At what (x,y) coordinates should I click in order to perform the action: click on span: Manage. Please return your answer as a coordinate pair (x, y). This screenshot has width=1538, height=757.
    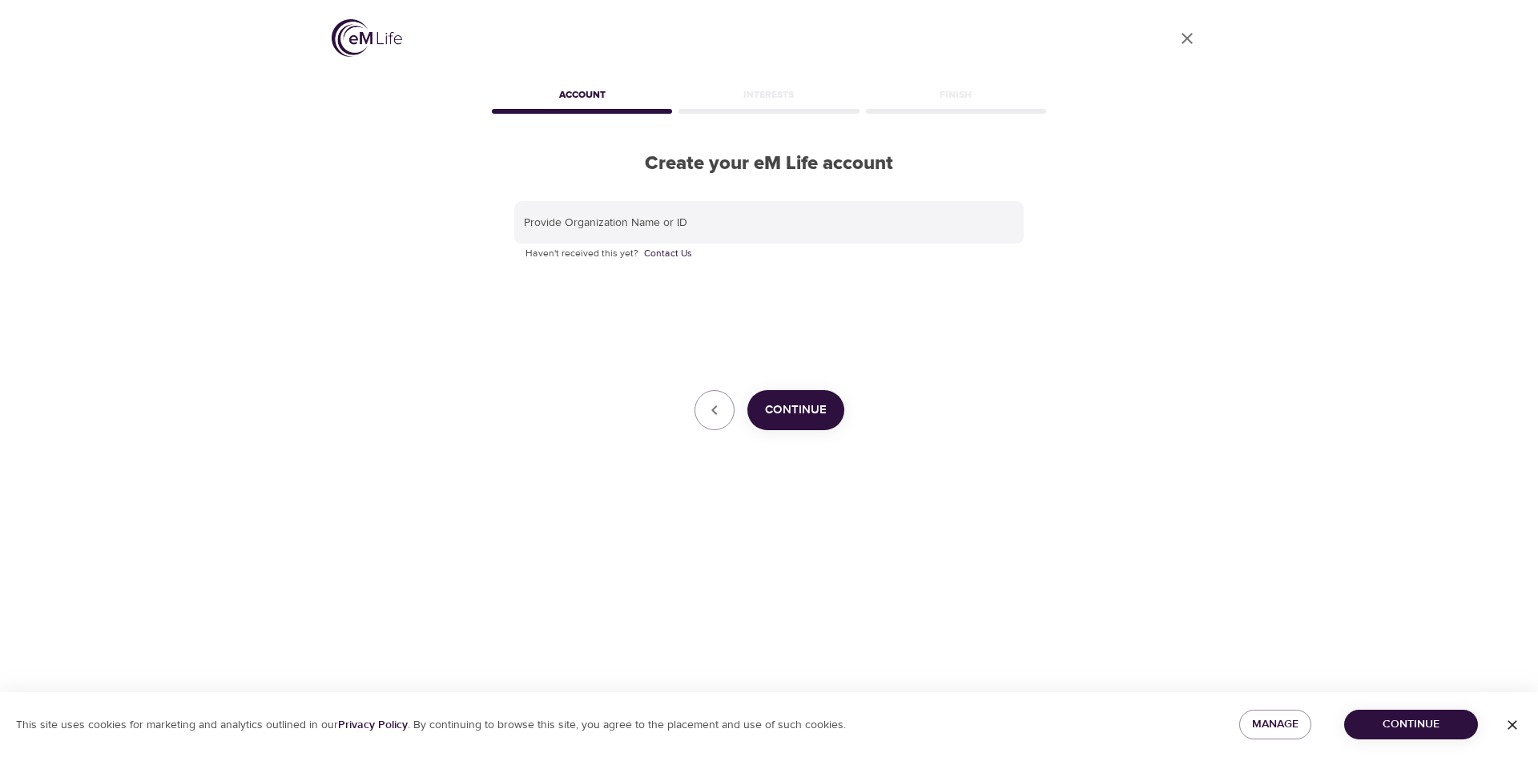
    Looking at the image, I should click on (1276, 724).